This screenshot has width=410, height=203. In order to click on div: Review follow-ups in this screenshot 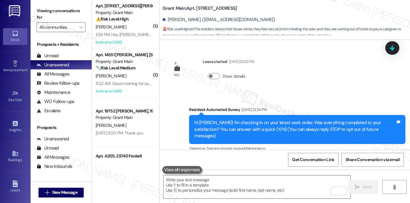, I will do `click(58, 83)`.